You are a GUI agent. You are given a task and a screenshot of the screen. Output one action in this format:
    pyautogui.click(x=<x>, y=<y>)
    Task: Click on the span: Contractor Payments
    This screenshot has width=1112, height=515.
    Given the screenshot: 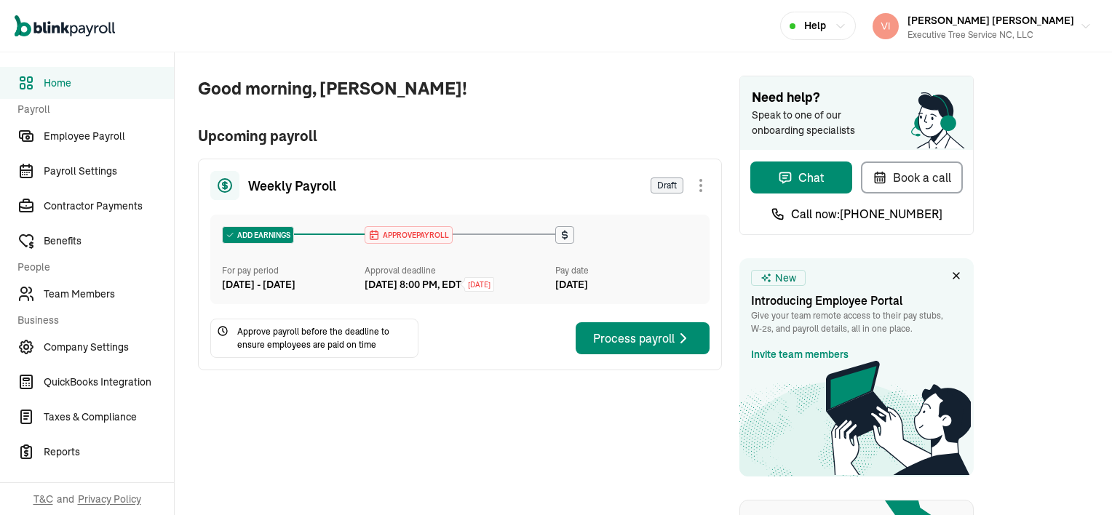 What is the action you would take?
    pyautogui.click(x=108, y=206)
    